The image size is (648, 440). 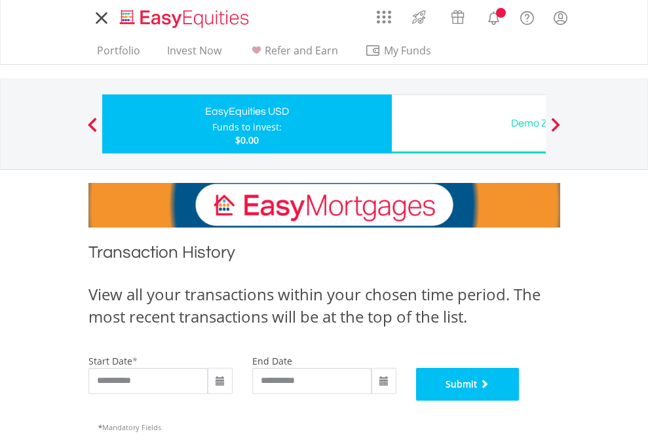 I want to click on a: AppsGrid, so click(x=384, y=14).